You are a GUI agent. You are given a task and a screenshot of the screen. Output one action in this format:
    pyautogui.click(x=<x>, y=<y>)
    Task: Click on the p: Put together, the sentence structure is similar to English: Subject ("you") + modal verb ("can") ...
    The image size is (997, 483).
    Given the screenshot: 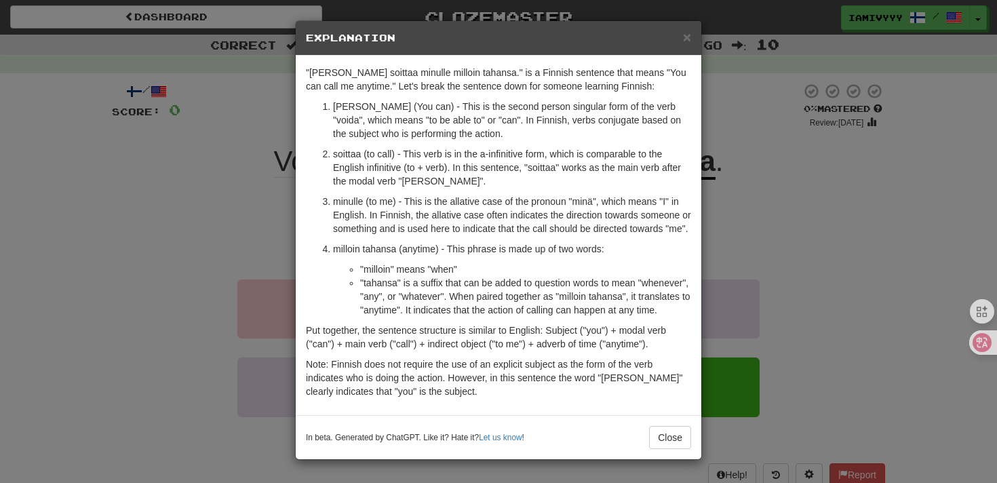 What is the action you would take?
    pyautogui.click(x=498, y=337)
    